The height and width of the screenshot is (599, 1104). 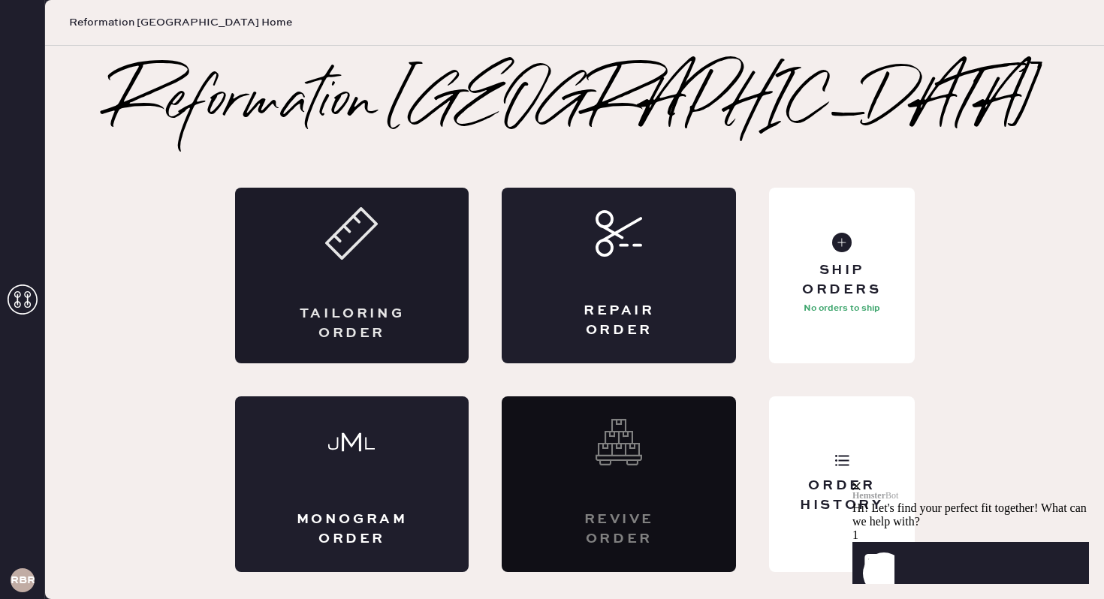 I want to click on p: No orders to ship, so click(x=842, y=309).